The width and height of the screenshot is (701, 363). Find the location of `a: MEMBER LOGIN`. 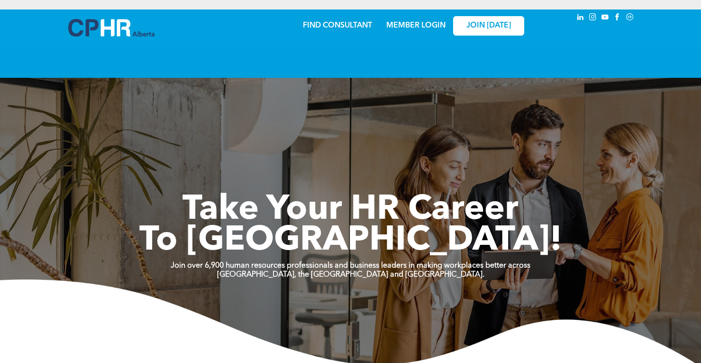

a: MEMBER LOGIN is located at coordinates (416, 26).